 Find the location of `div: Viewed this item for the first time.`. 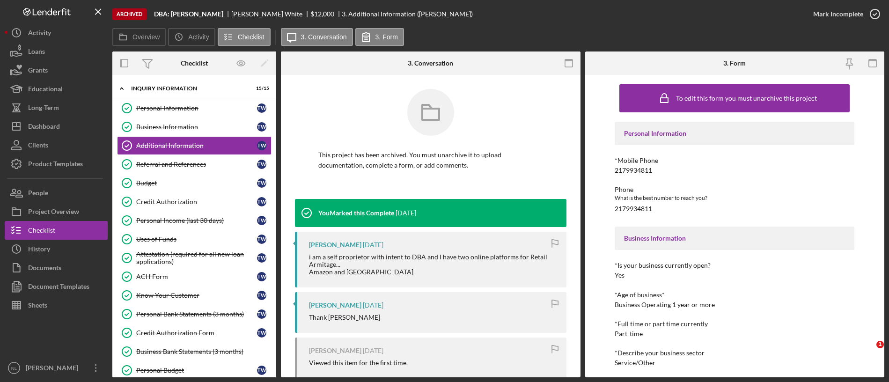

div: Viewed this item for the first time. is located at coordinates (358, 363).